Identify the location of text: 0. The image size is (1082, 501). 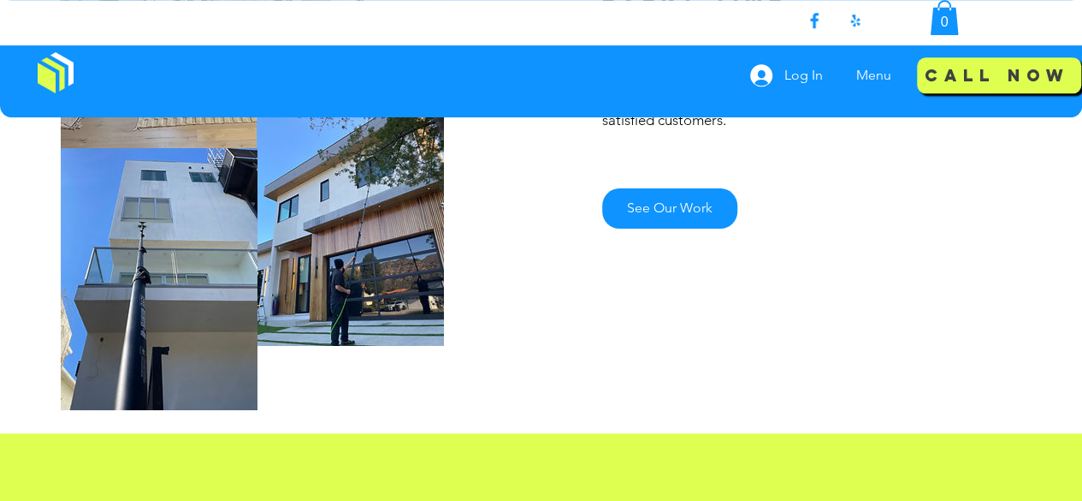
(944, 21).